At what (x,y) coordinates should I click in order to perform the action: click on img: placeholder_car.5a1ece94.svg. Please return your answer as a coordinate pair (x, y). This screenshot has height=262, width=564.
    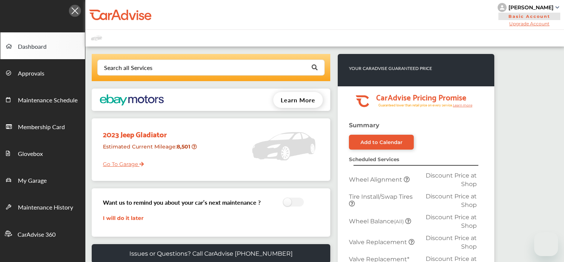
    Looking at the image, I should click on (284, 147).